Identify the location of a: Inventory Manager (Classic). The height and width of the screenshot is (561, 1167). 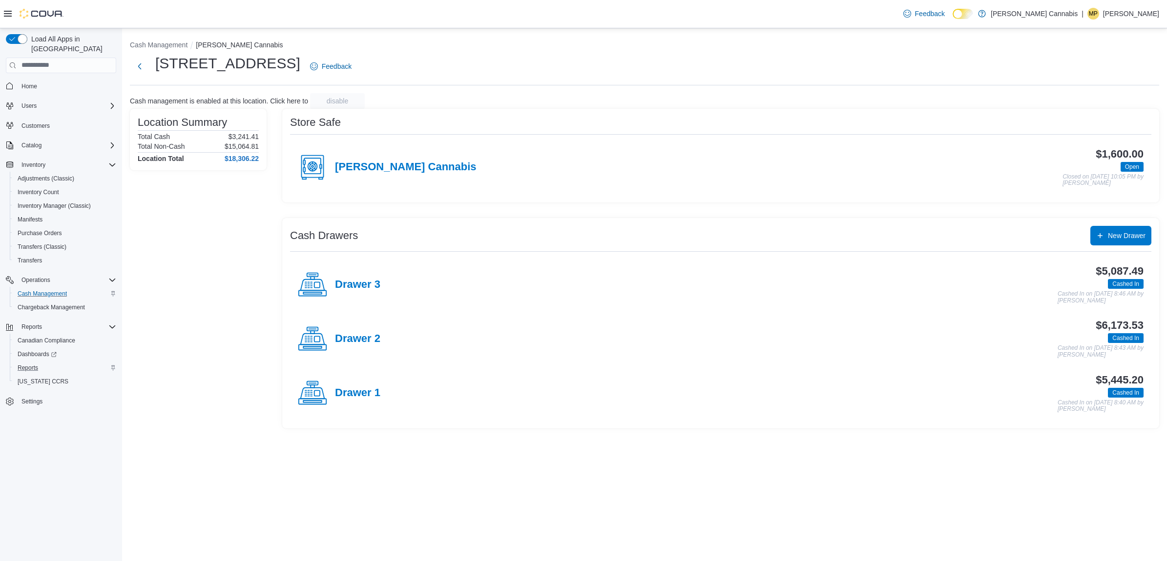
(54, 206).